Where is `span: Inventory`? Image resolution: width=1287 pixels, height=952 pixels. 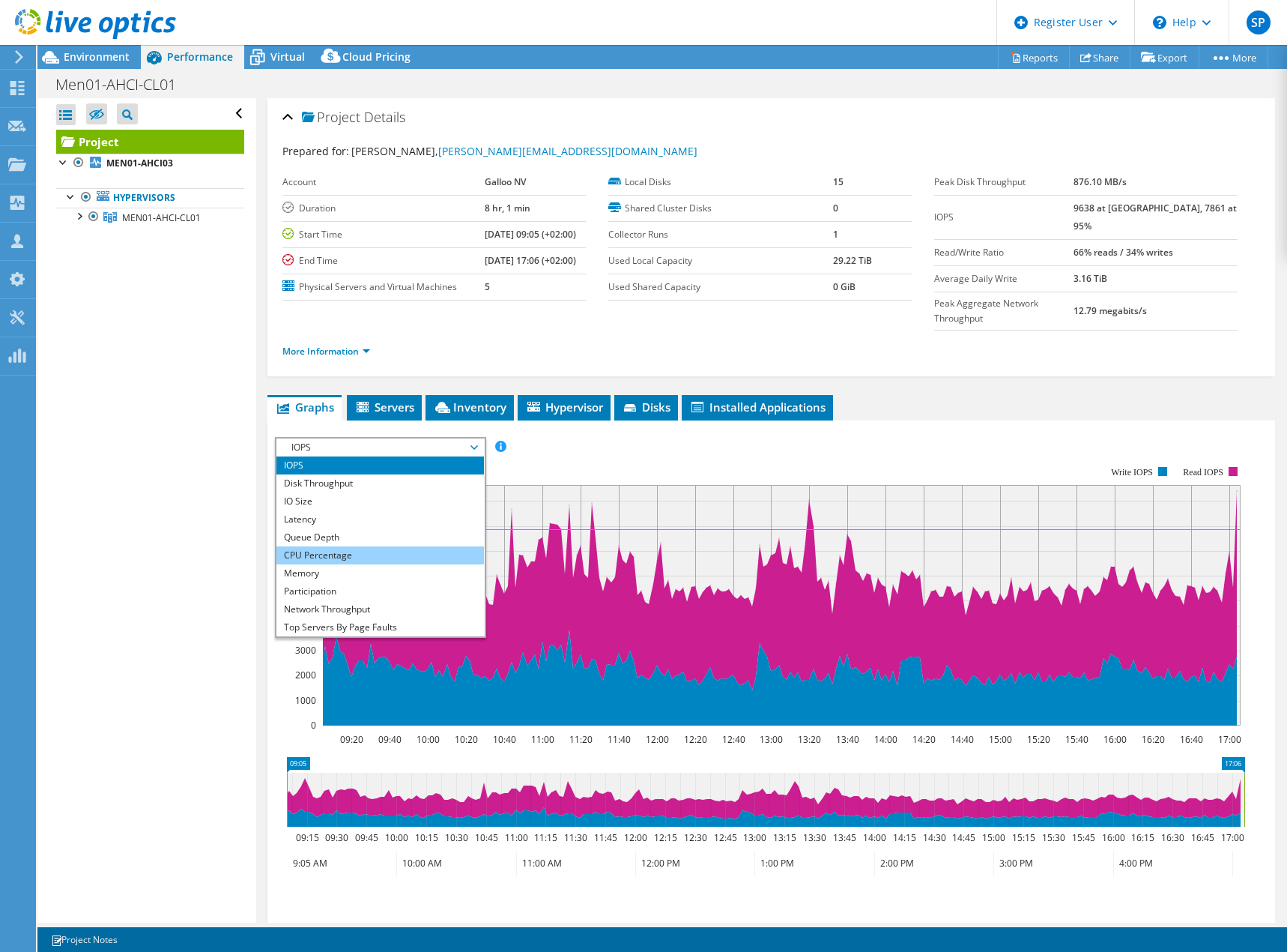
span: Inventory is located at coordinates (470, 406).